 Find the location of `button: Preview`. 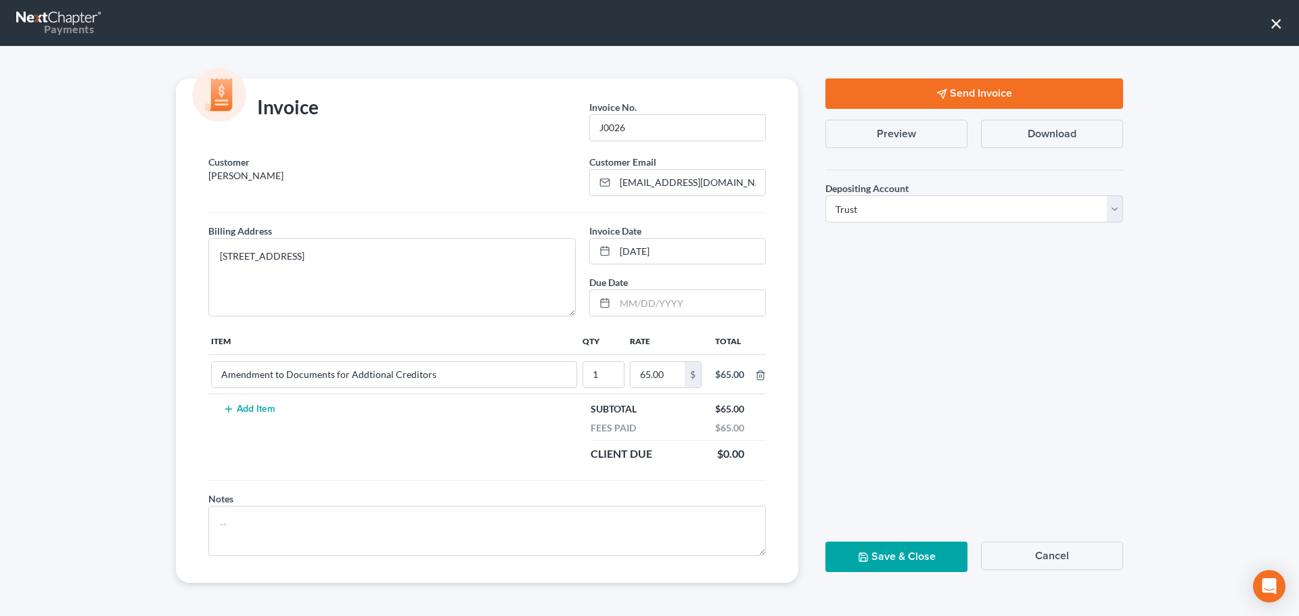

button: Preview is located at coordinates (897, 134).